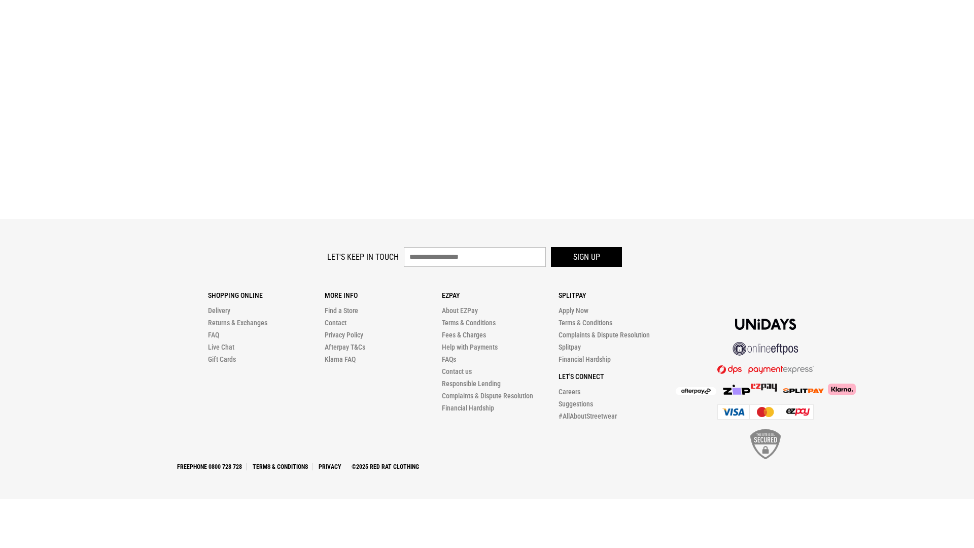 This screenshot has height=548, width=974. What do you see at coordinates (342, 311) in the screenshot?
I see `a: Find a Store` at bounding box center [342, 311].